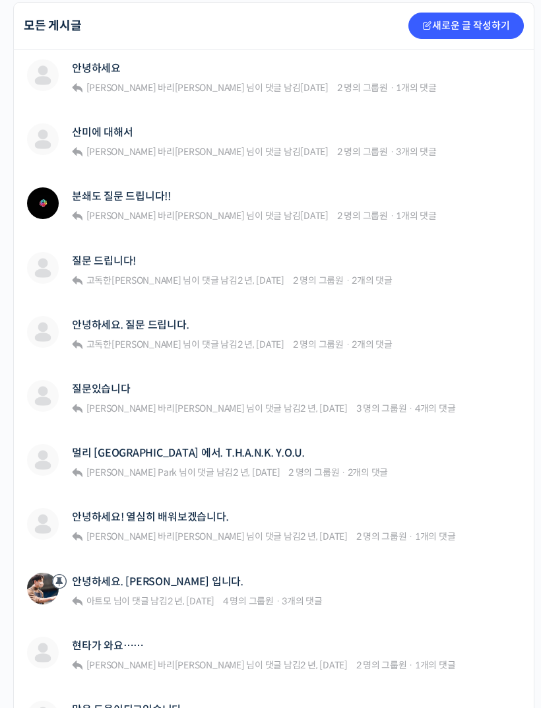 The height and width of the screenshot is (708, 541). Describe the element at coordinates (98, 601) in the screenshot. I see `a: 아트모` at that location.